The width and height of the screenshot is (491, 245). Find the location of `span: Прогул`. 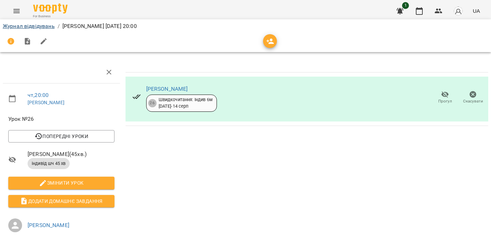

span: Прогул is located at coordinates (445, 101).